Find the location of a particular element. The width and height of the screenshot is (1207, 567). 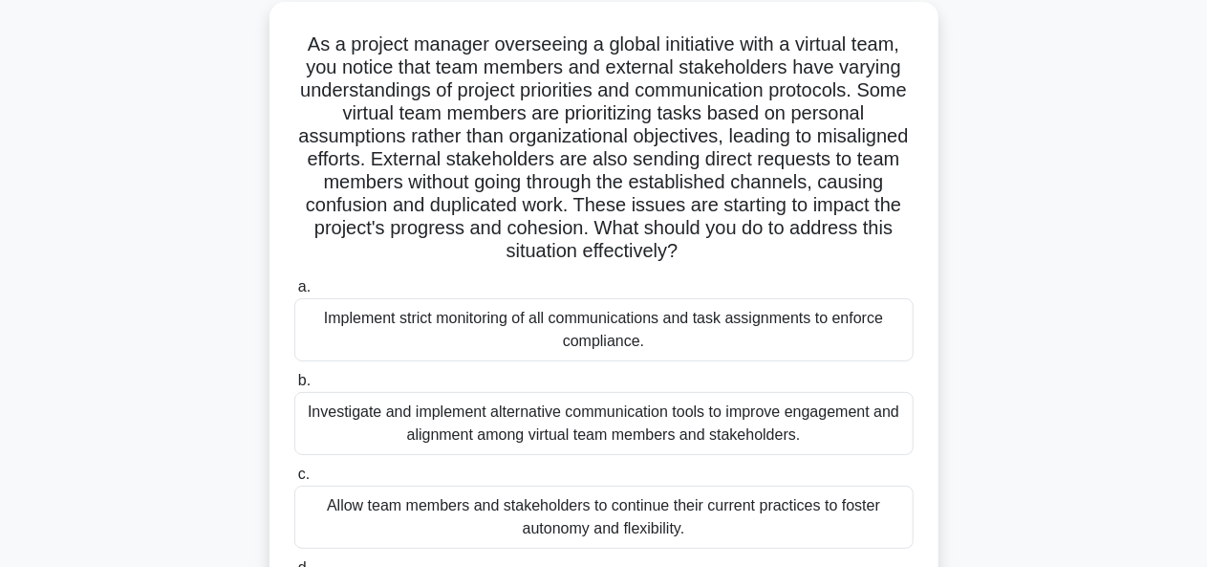

span: a. is located at coordinates (304, 286).